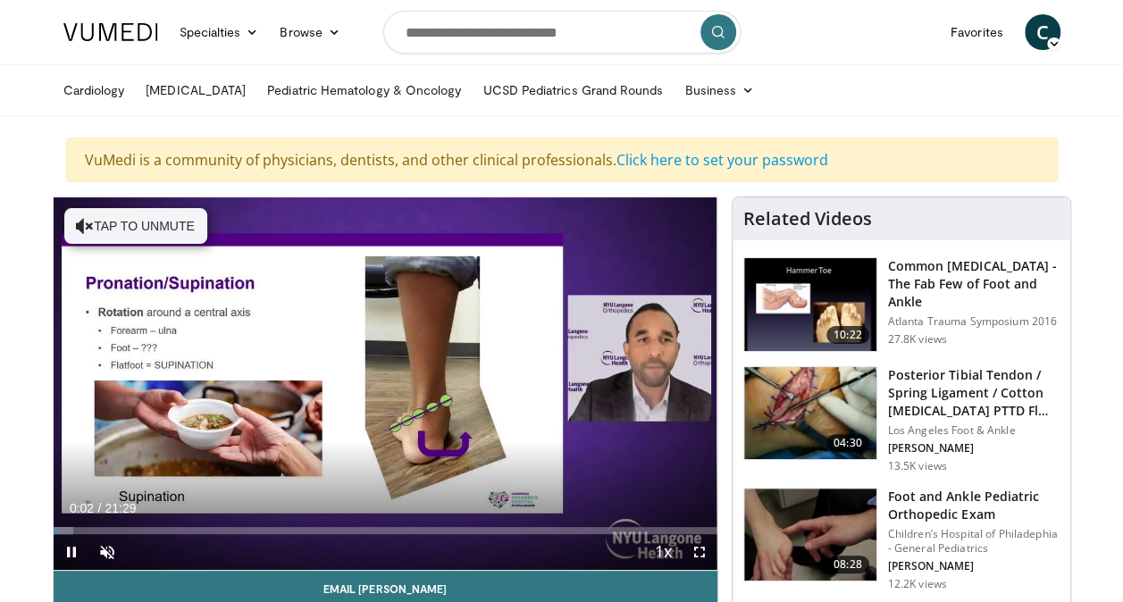 The height and width of the screenshot is (602, 1123). Describe the element at coordinates (573, 90) in the screenshot. I see `a: UCSD Pediatrics Grand Rounds` at that location.